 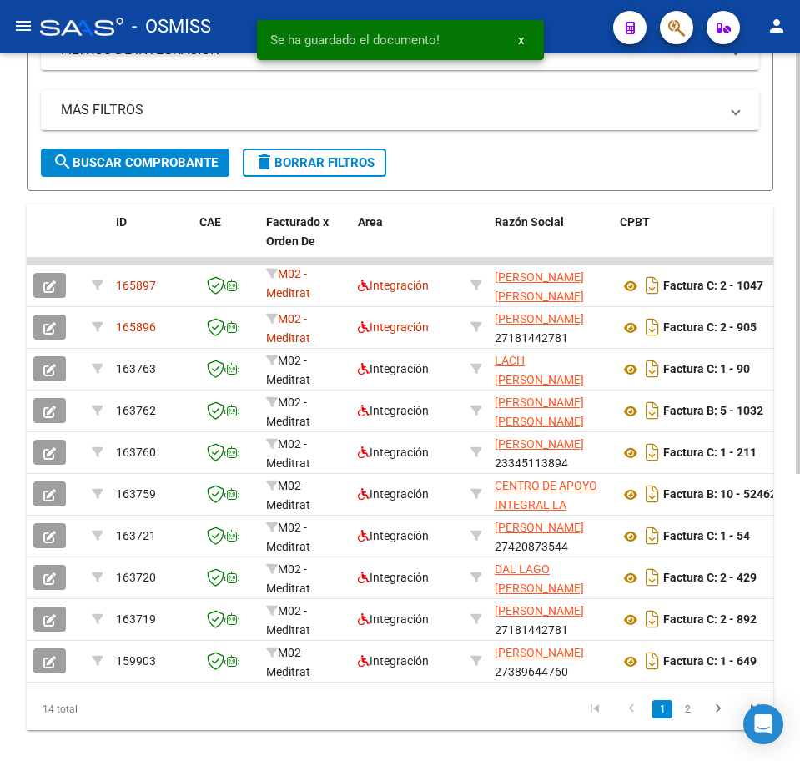 I want to click on div: 27420873544, so click(x=550, y=535).